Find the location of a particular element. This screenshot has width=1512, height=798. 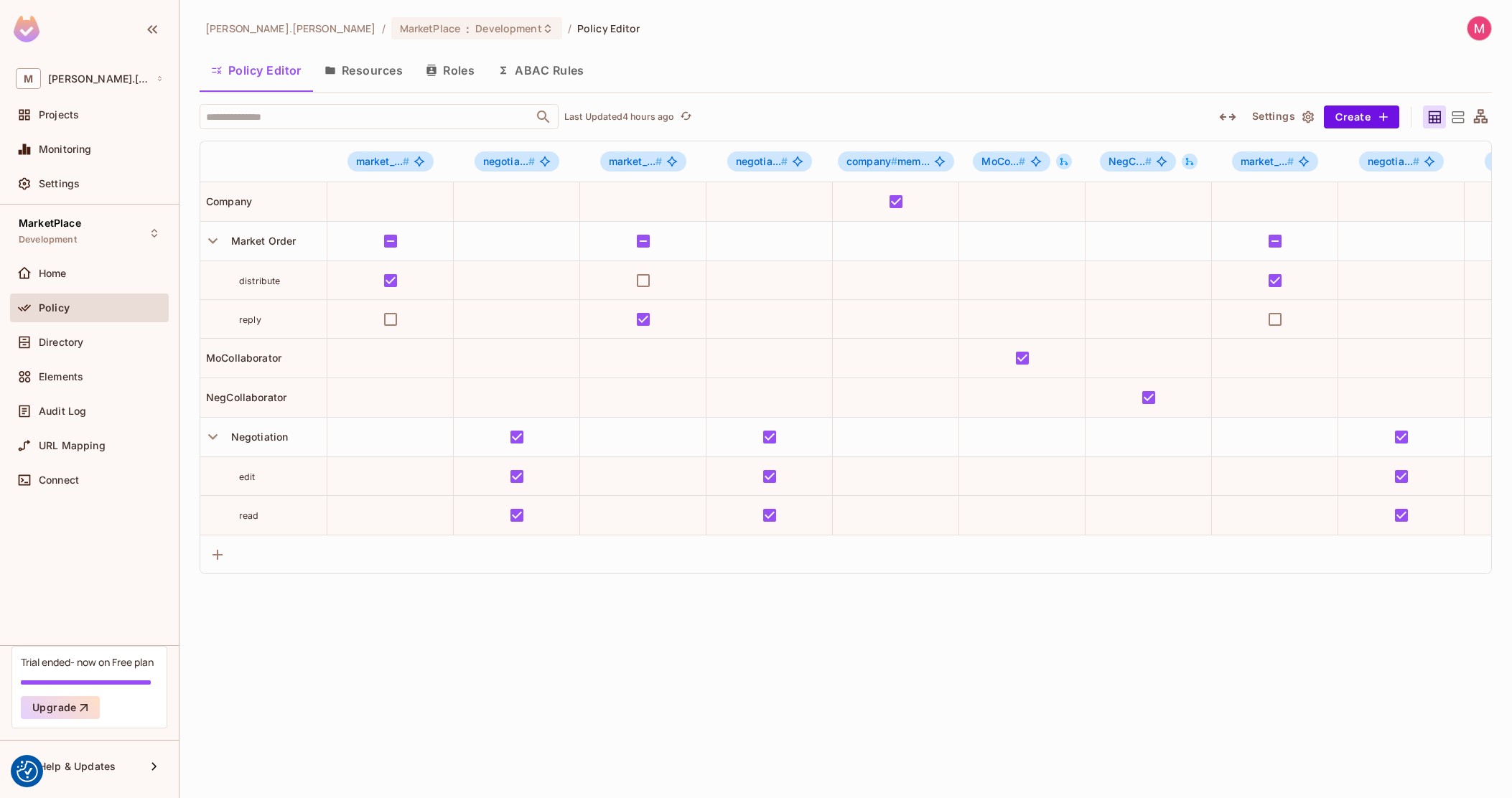

span: NegC... is located at coordinates (1130, 161).